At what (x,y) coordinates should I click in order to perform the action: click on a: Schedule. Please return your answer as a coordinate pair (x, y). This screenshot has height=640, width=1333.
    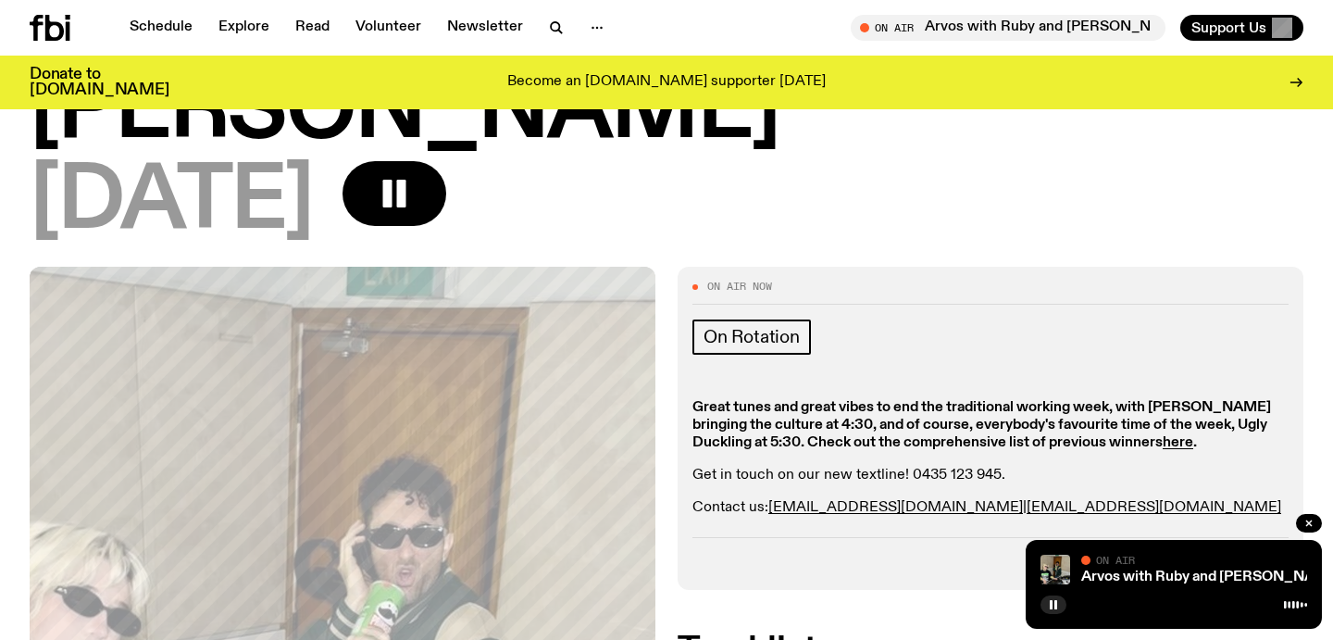
    Looking at the image, I should click on (161, 28).